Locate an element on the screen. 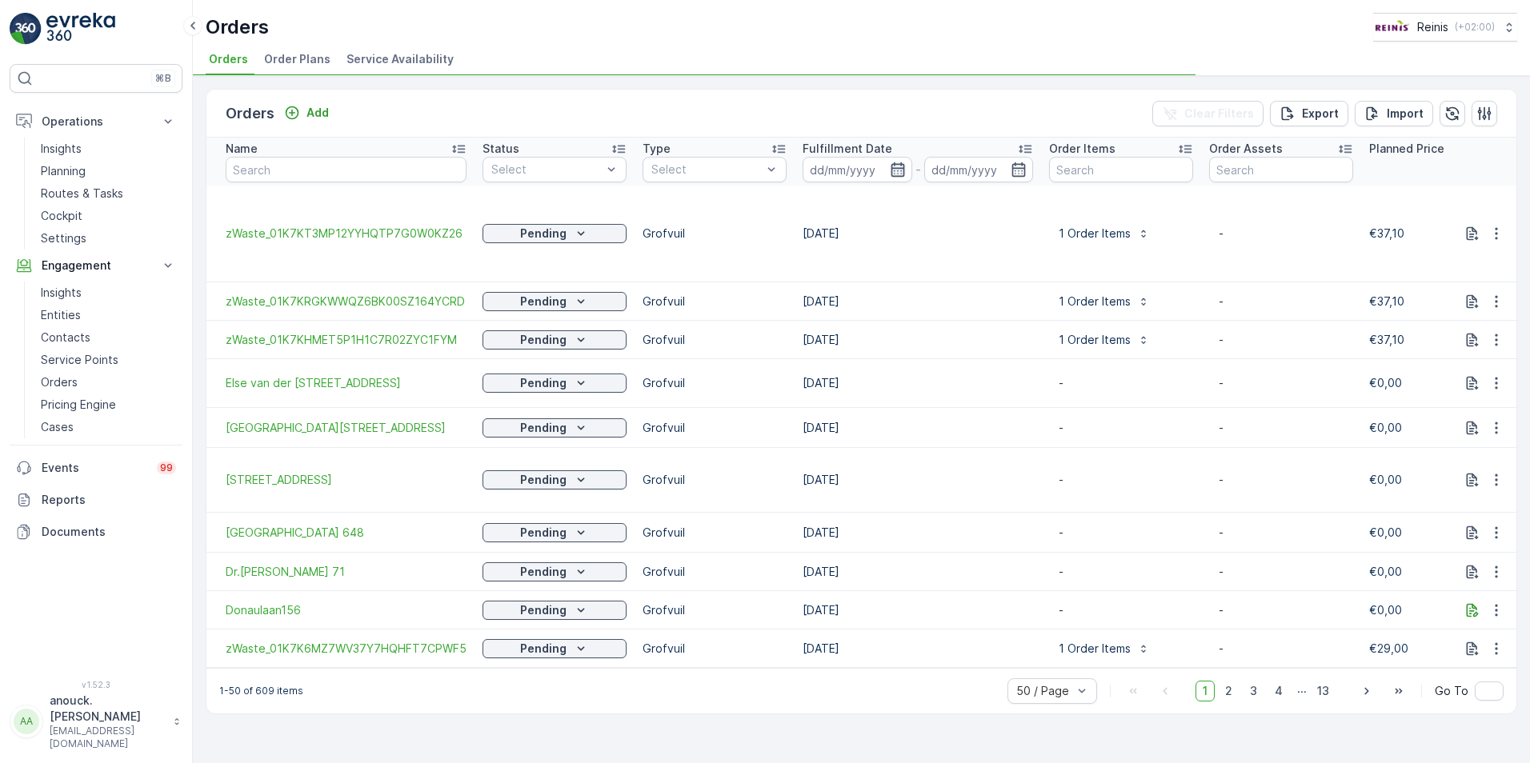  p: ( +02:00 ) is located at coordinates (1475, 27).